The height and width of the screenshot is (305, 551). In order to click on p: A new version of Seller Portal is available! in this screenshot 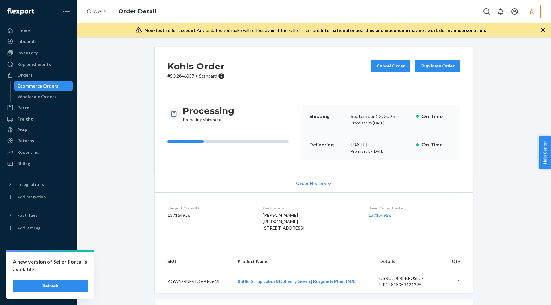, I will do `click(50, 266)`.